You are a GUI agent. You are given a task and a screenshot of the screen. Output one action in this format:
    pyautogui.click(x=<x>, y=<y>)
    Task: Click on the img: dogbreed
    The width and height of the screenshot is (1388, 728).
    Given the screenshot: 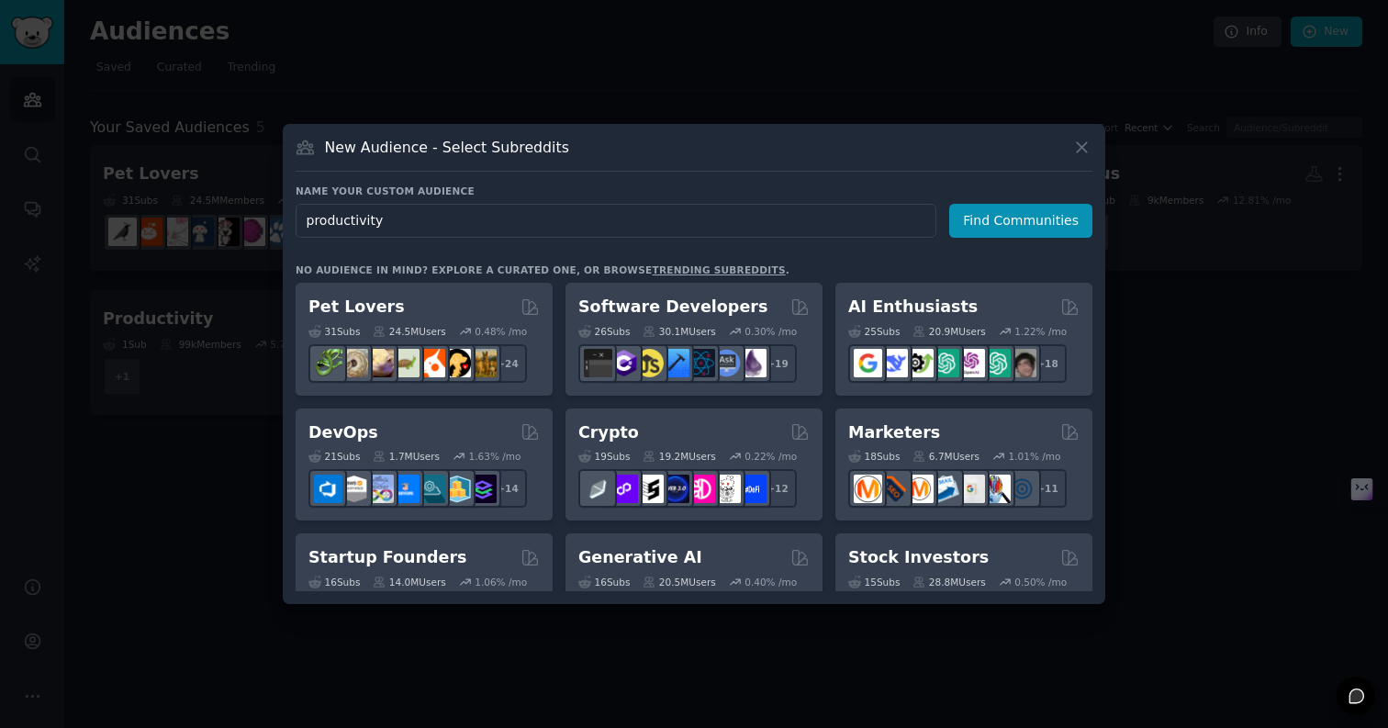 What is the action you would take?
    pyautogui.click(x=482, y=363)
    